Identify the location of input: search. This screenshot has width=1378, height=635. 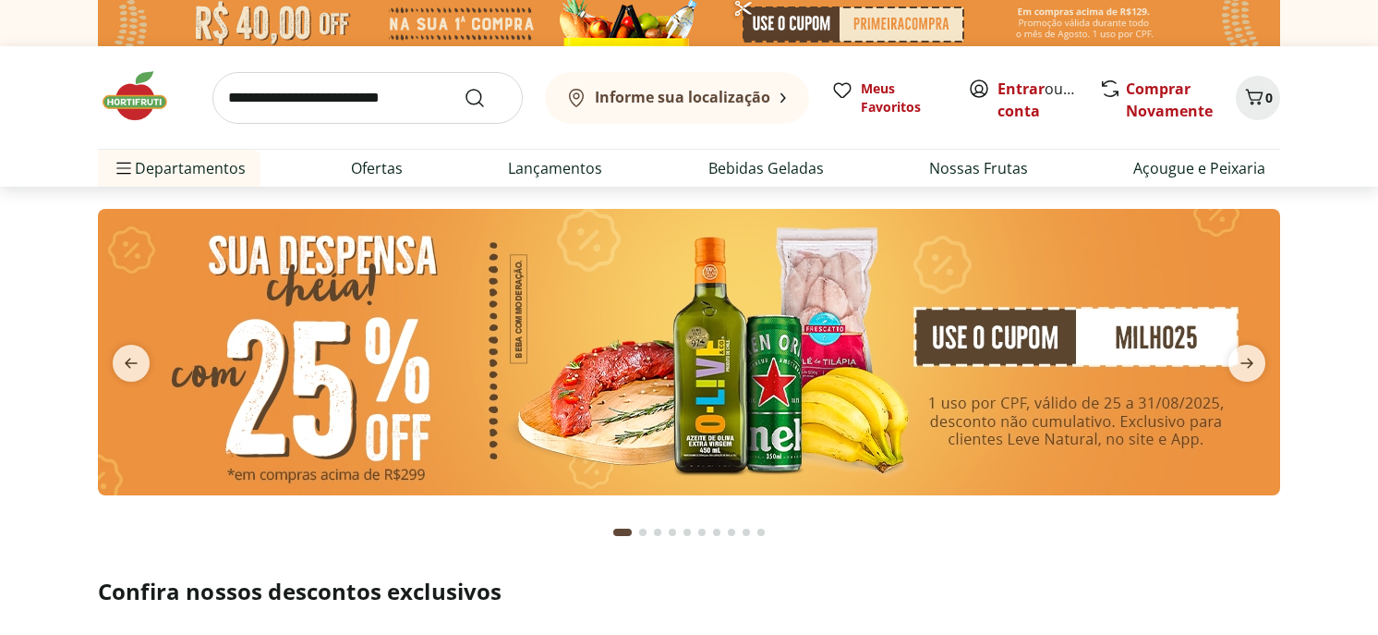
(368, 98).